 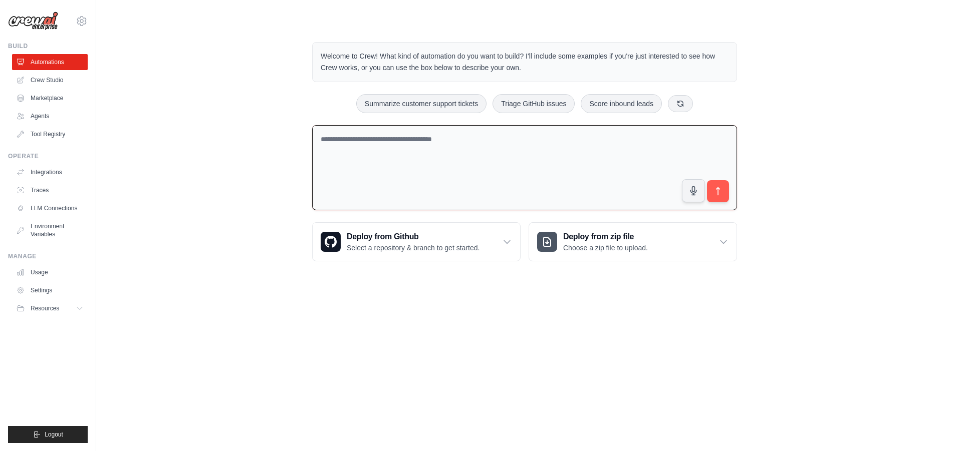 What do you see at coordinates (621, 104) in the screenshot?
I see `button: Score inbound leads` at bounding box center [621, 104].